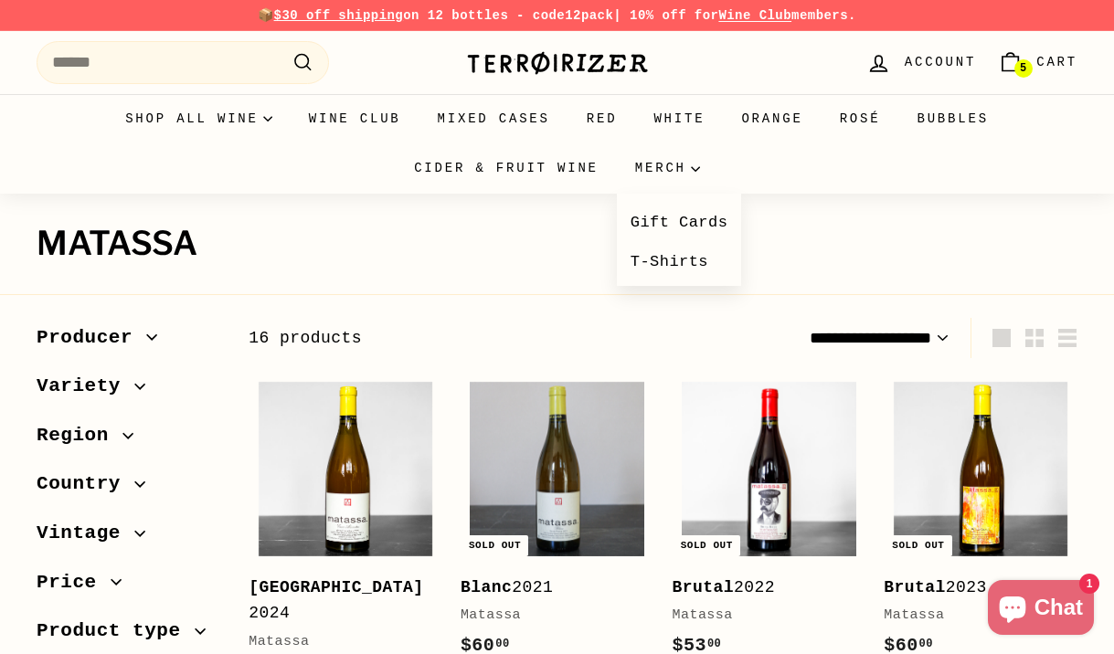 The width and height of the screenshot is (1114, 654). What do you see at coordinates (679, 222) in the screenshot?
I see `a: Gift Cards` at bounding box center [679, 222].